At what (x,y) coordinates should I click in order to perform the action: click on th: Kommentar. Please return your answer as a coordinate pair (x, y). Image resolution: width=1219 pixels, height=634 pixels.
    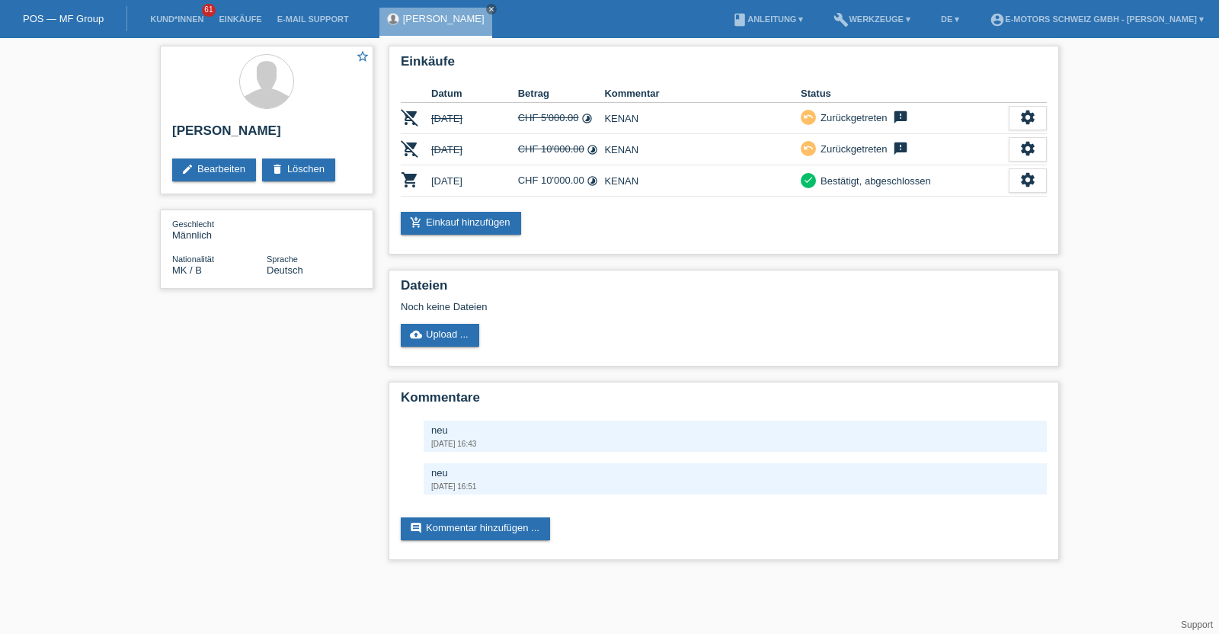
    Looking at the image, I should click on (702, 94).